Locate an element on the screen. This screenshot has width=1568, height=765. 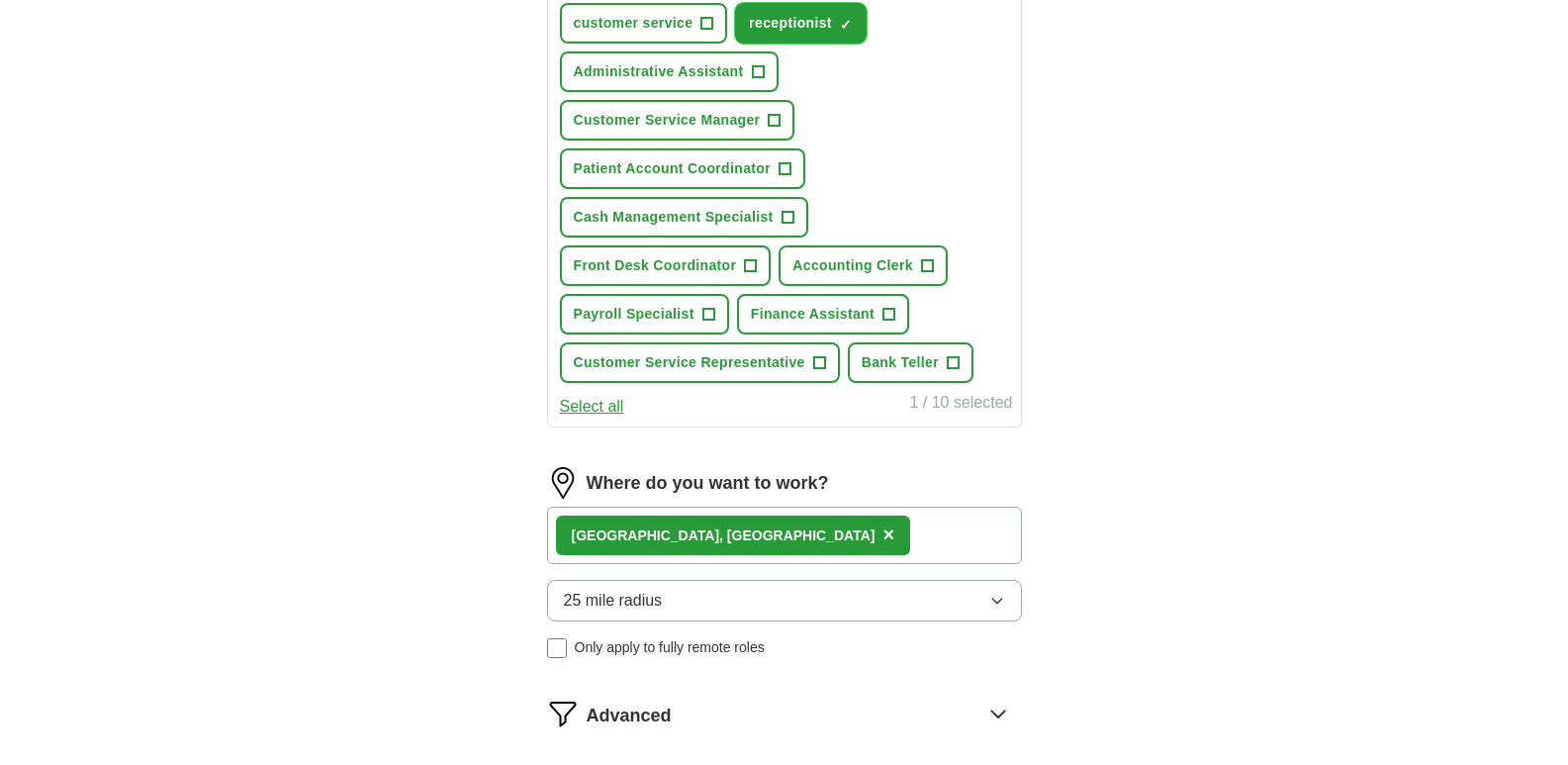
button: Bank Teller is located at coordinates (910, 362).